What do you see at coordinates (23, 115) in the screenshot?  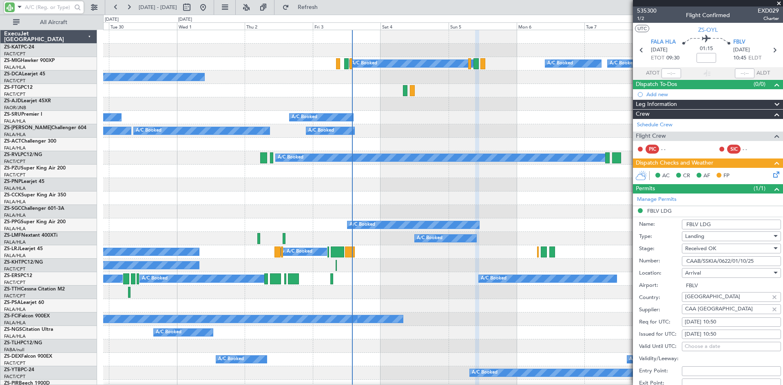 I see `a: ZS-SRUPremier I` at bounding box center [23, 115].